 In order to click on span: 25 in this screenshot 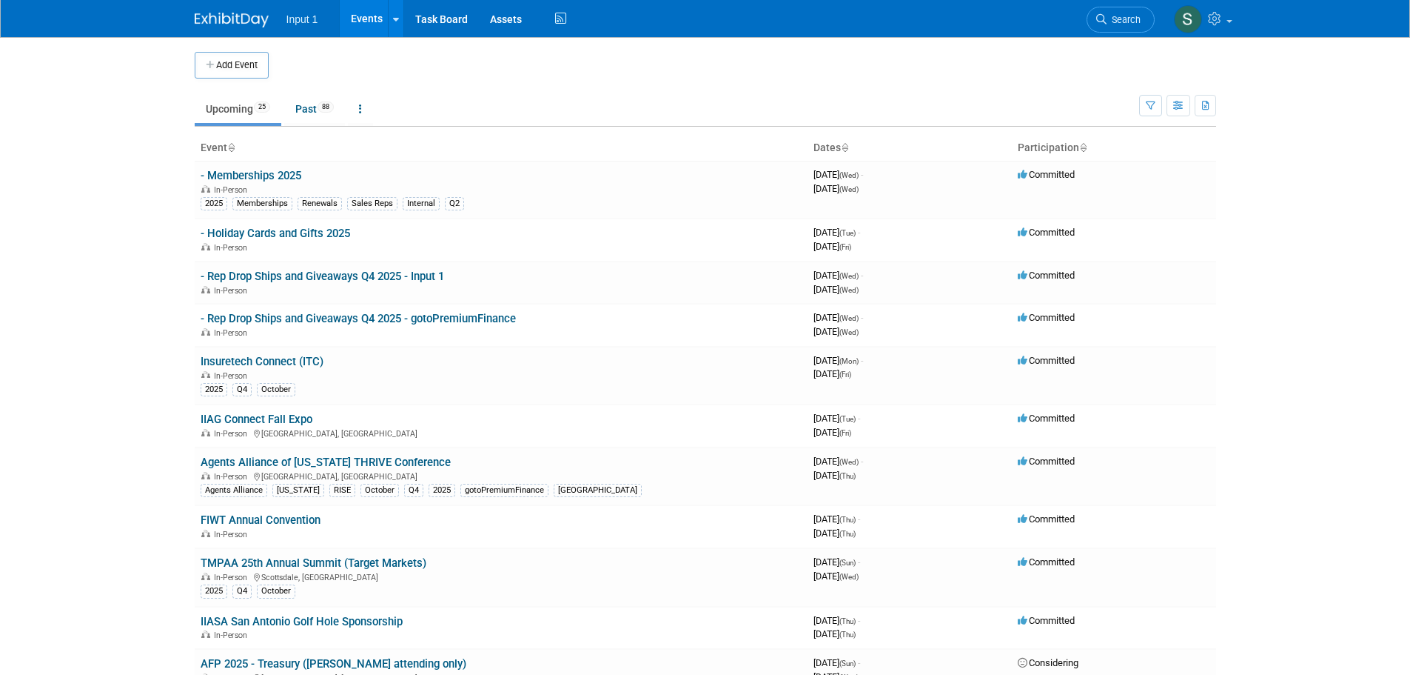, I will do `click(262, 107)`.